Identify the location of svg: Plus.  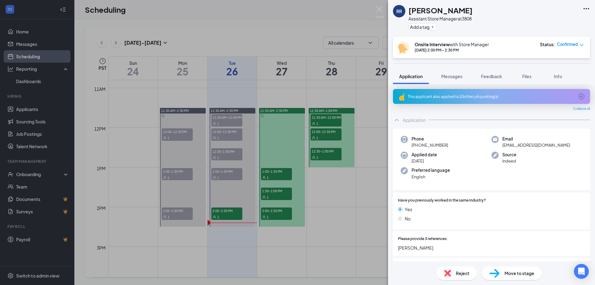
(433, 27).